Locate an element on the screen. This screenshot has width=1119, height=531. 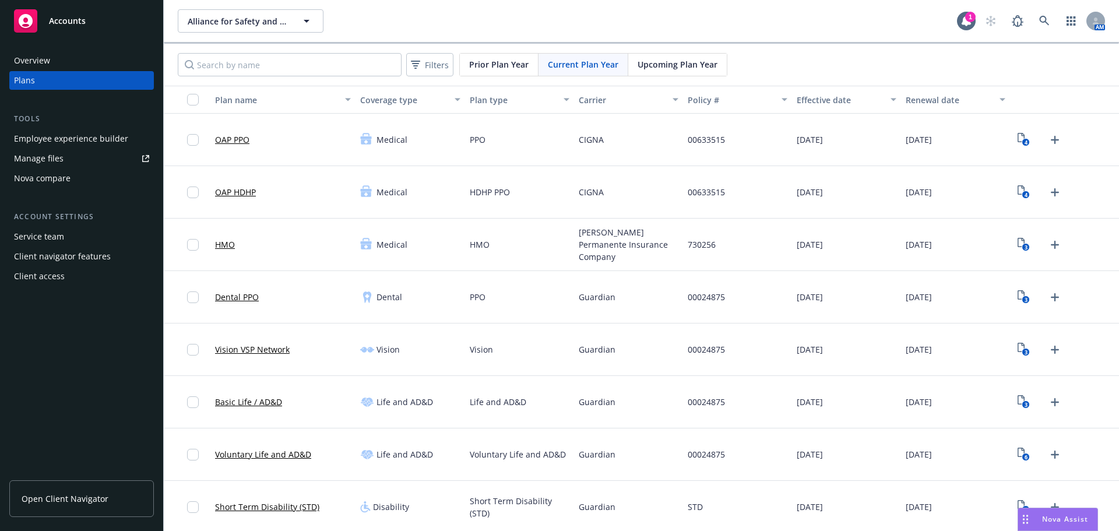
div: Effective date is located at coordinates (839, 100).